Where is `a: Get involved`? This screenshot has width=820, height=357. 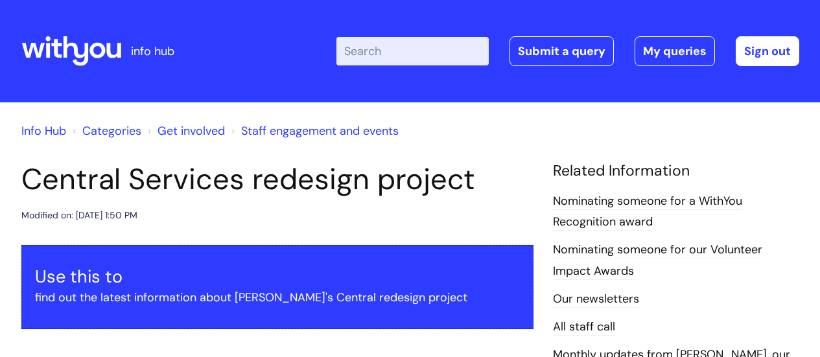 a: Get involved is located at coordinates (191, 131).